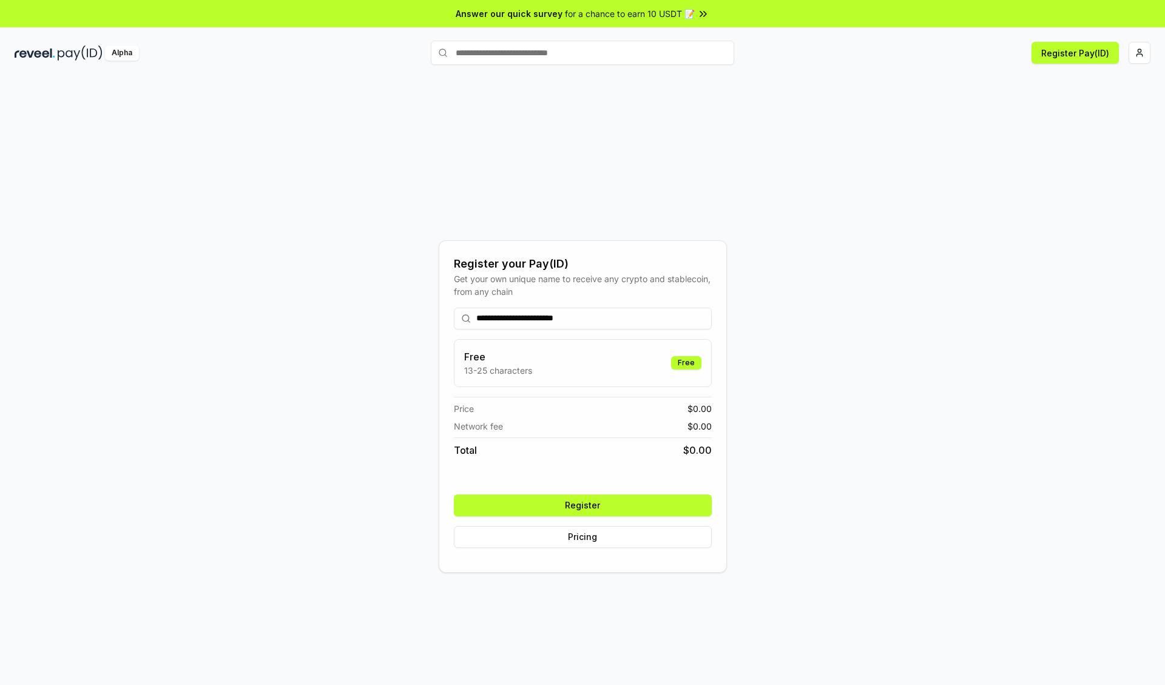 The height and width of the screenshot is (685, 1165). Describe the element at coordinates (464, 408) in the screenshot. I see `span: Price` at that location.